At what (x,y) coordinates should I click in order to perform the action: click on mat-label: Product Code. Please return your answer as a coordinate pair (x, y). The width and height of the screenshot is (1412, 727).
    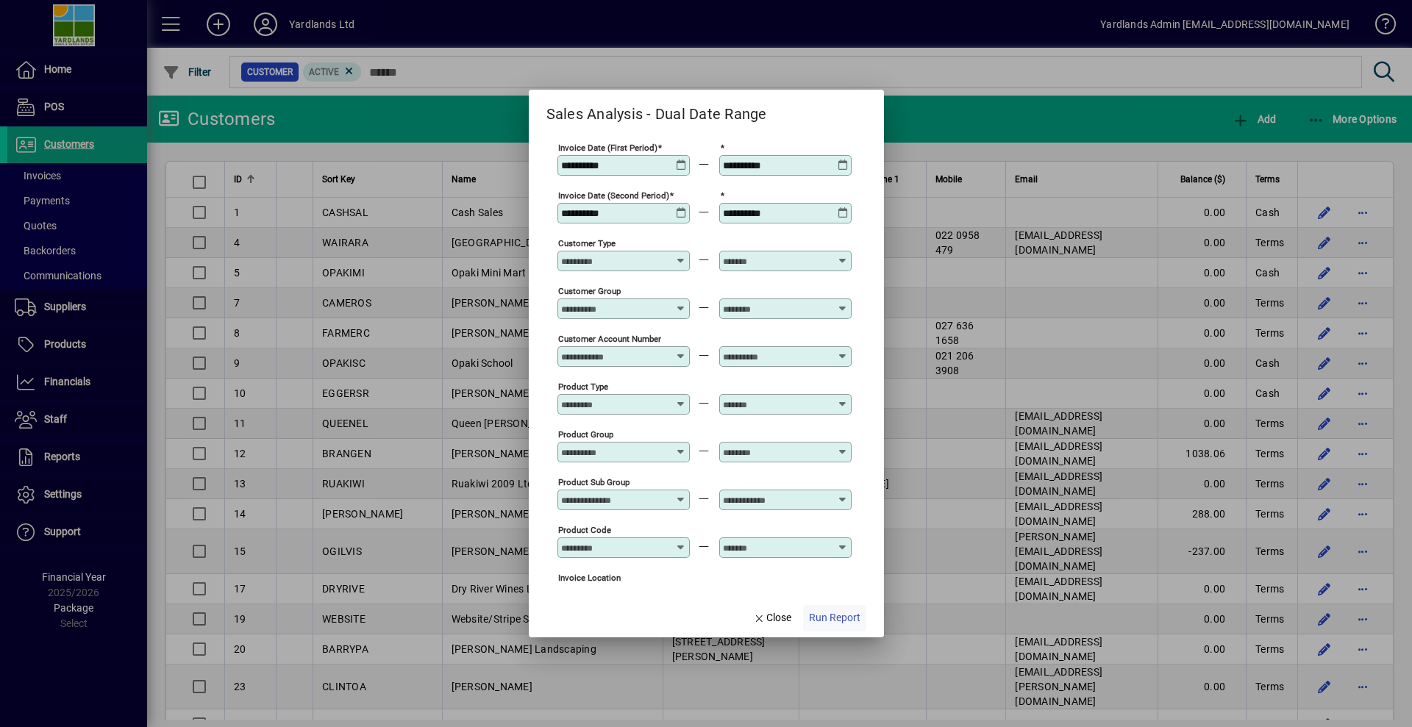
    Looking at the image, I should click on (585, 530).